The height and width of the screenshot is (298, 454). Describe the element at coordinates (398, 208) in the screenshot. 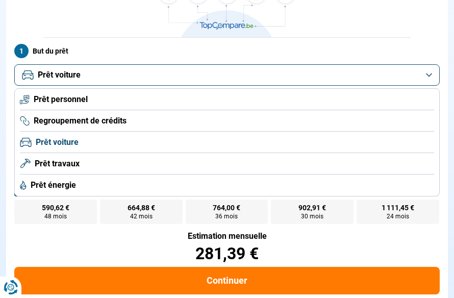

I see `span: 1 111,45 €` at that location.